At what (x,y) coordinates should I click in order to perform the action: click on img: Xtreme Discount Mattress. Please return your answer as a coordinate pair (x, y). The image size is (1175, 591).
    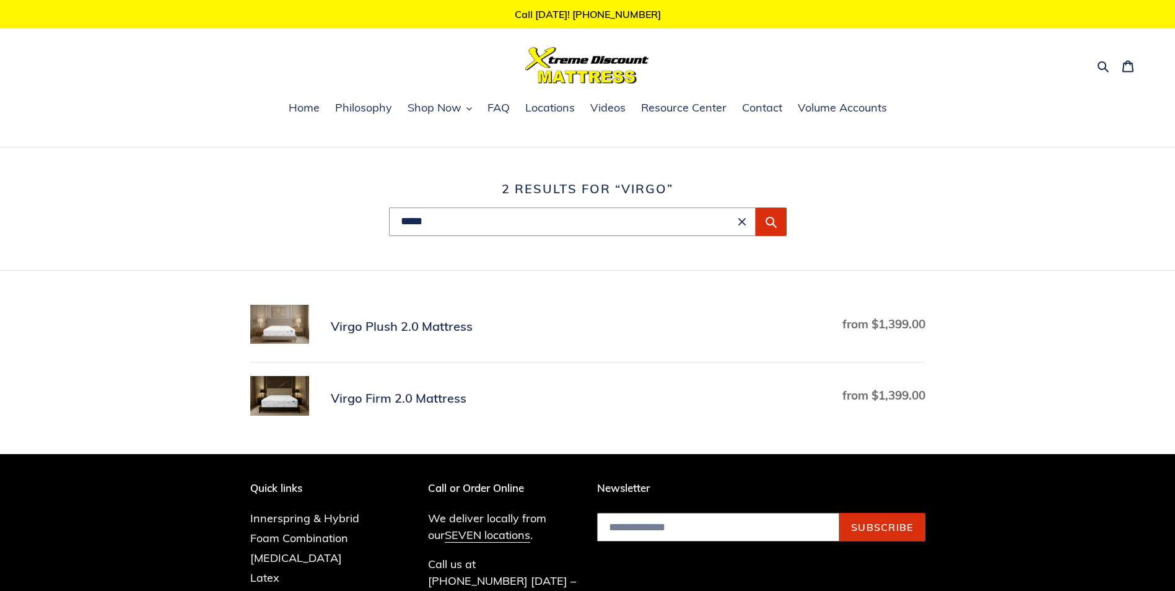
    Looking at the image, I should click on (587, 65).